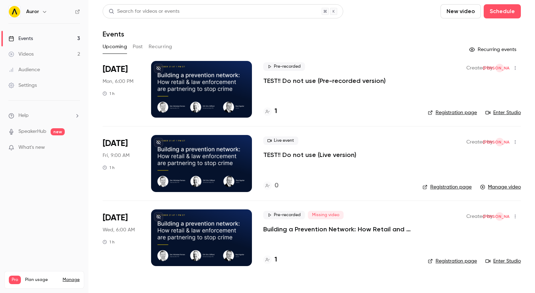  Describe the element at coordinates (21, 54) in the screenshot. I see `div: Videos` at that location.